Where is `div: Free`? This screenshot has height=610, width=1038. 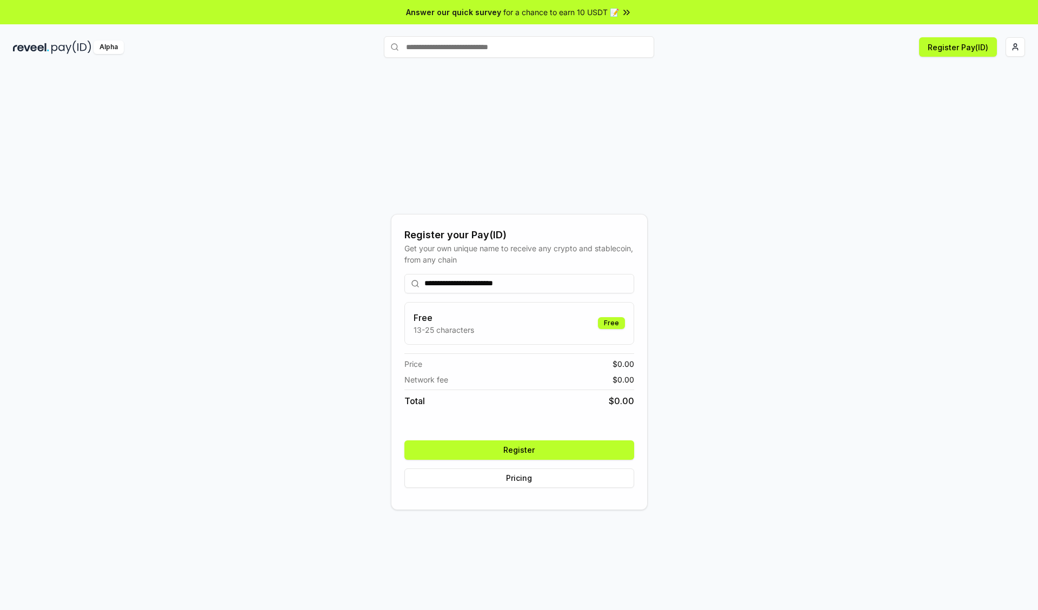 div: Free is located at coordinates (612, 323).